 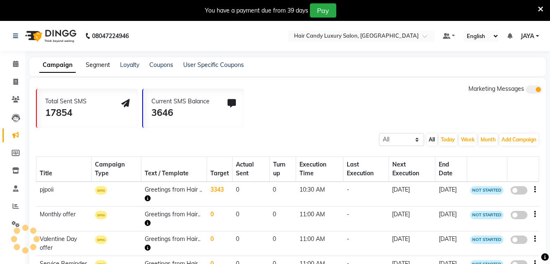 I want to click on td: 3343, so click(x=219, y=194).